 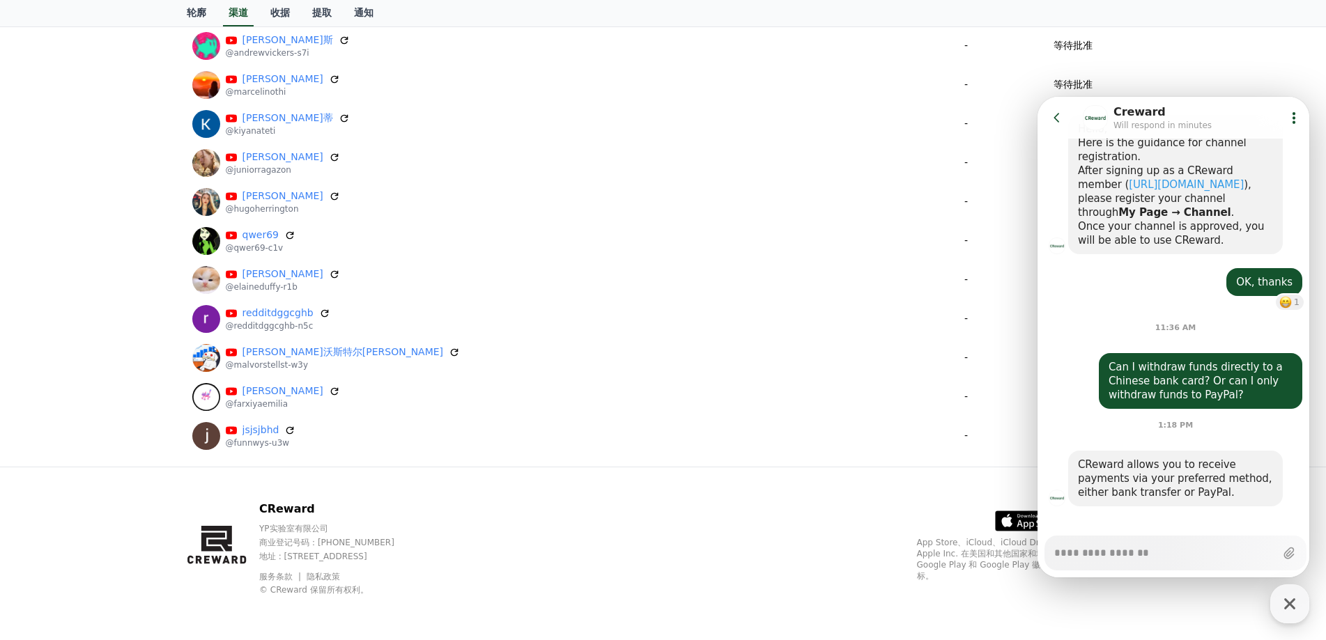 I want to click on div: CReward allows you to receive payments via your preferred method, either bank transfer or PayPal., so click(x=138, y=382).